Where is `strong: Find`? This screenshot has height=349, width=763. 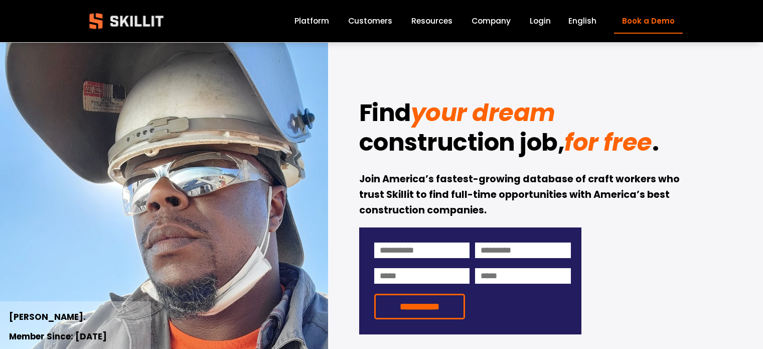
strong: Find is located at coordinates (385, 112).